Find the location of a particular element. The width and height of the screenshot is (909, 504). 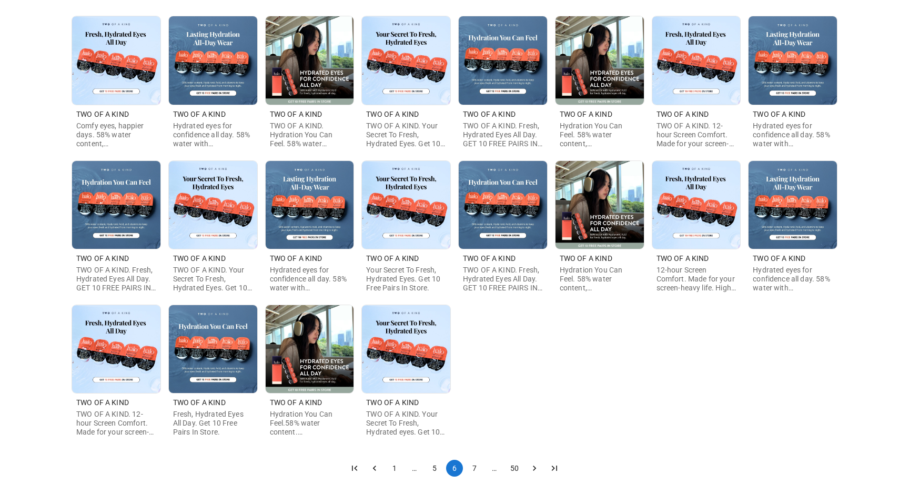

nav: pagination navigation is located at coordinates (455, 468).